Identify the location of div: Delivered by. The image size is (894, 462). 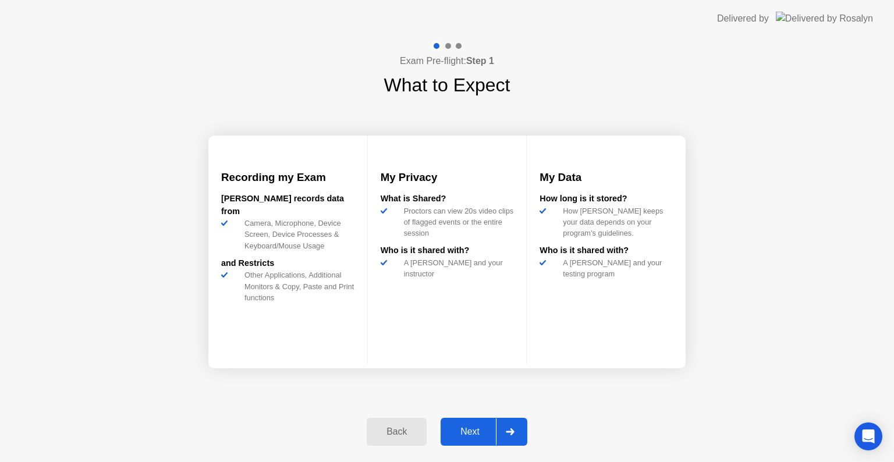
(743, 19).